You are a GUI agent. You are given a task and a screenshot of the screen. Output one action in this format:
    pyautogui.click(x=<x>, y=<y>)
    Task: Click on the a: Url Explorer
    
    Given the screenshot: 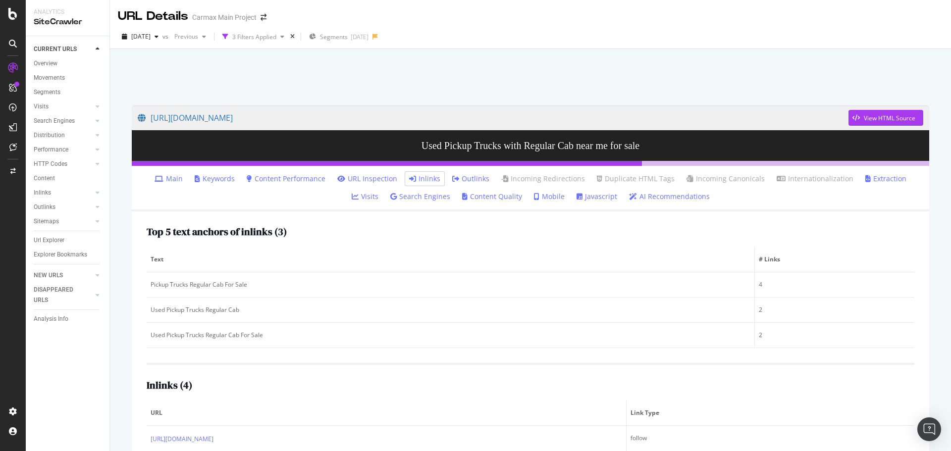 What is the action you would take?
    pyautogui.click(x=68, y=240)
    